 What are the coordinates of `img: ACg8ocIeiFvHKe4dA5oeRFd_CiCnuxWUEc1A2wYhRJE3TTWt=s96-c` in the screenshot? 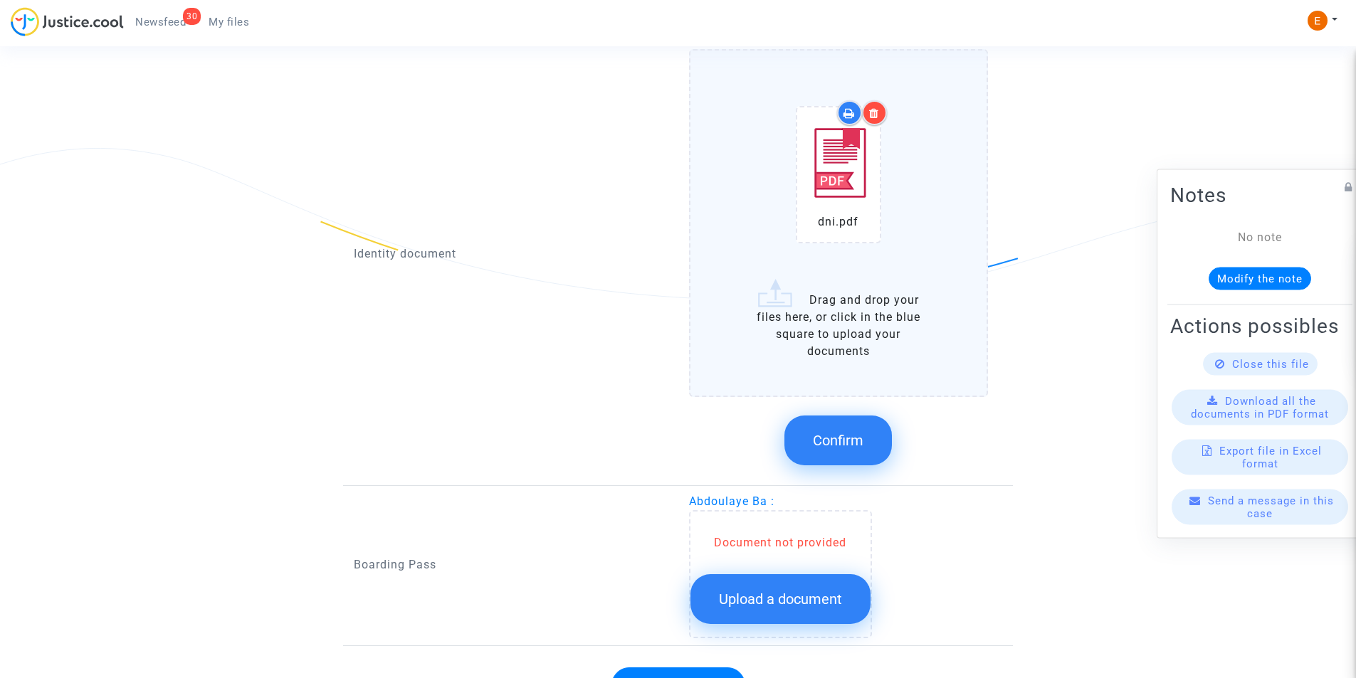 It's located at (1318, 21).